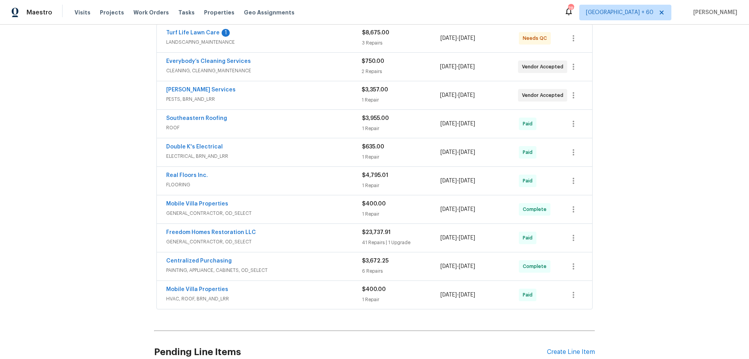  Describe the element at coordinates (211, 232) in the screenshot. I see `a: Freedom Homes Restoration LLC` at that location.